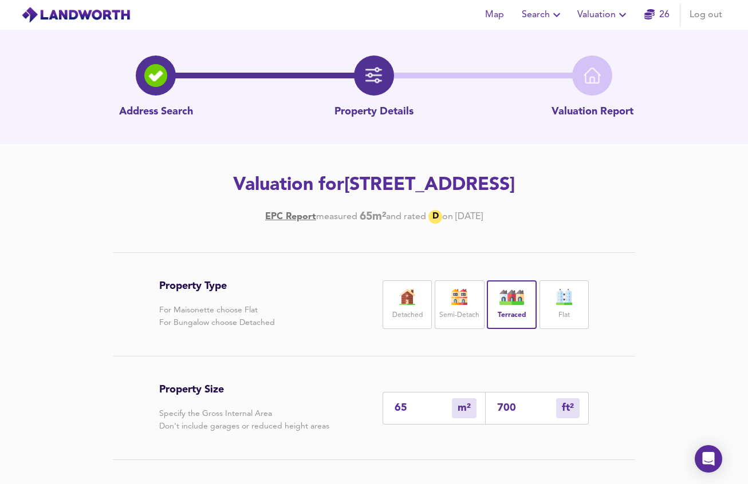 The height and width of the screenshot is (484, 748). Describe the element at coordinates (407, 316) in the screenshot. I see `label: Detached` at that location.